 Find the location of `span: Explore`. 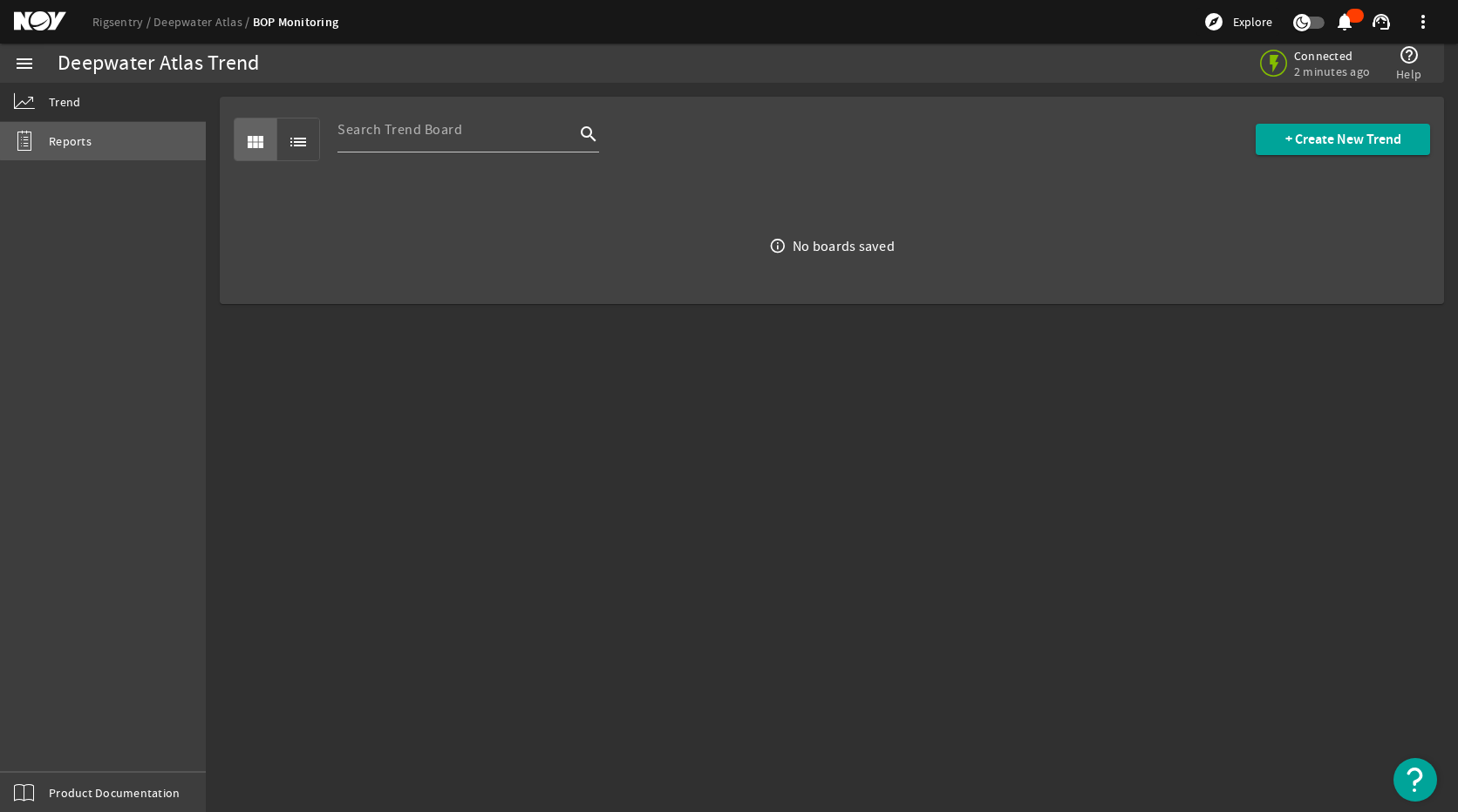

span: Explore is located at coordinates (1253, 22).